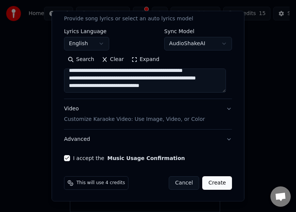 Image resolution: width=296 pixels, height=212 pixels. I want to click on label: I accept the, so click(129, 158).